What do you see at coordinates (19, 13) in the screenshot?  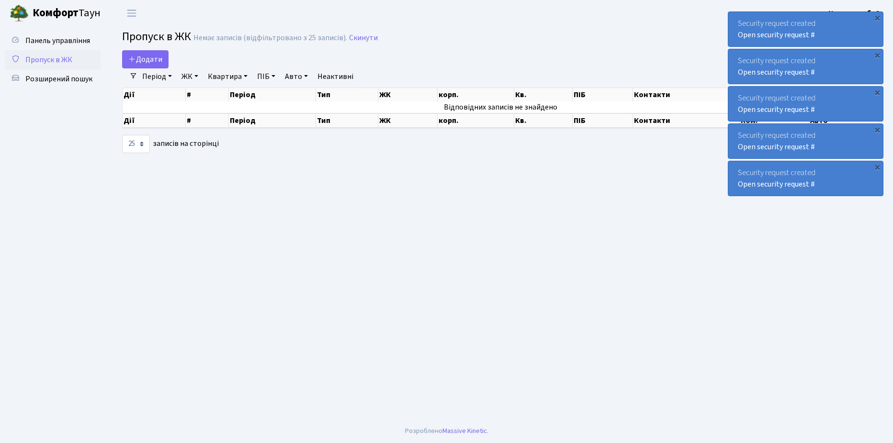 I see `img: logo.png` at bounding box center [19, 13].